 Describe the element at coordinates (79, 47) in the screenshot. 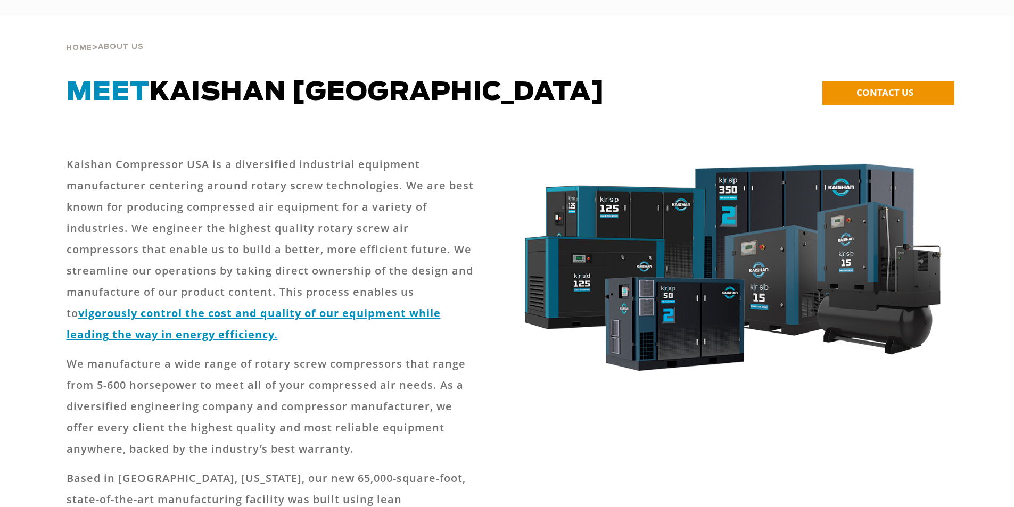

I see `a: Home` at that location.